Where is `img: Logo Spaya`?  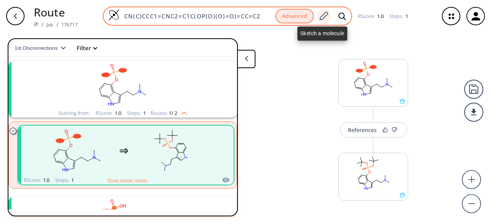 img: Logo Spaya is located at coordinates (114, 15).